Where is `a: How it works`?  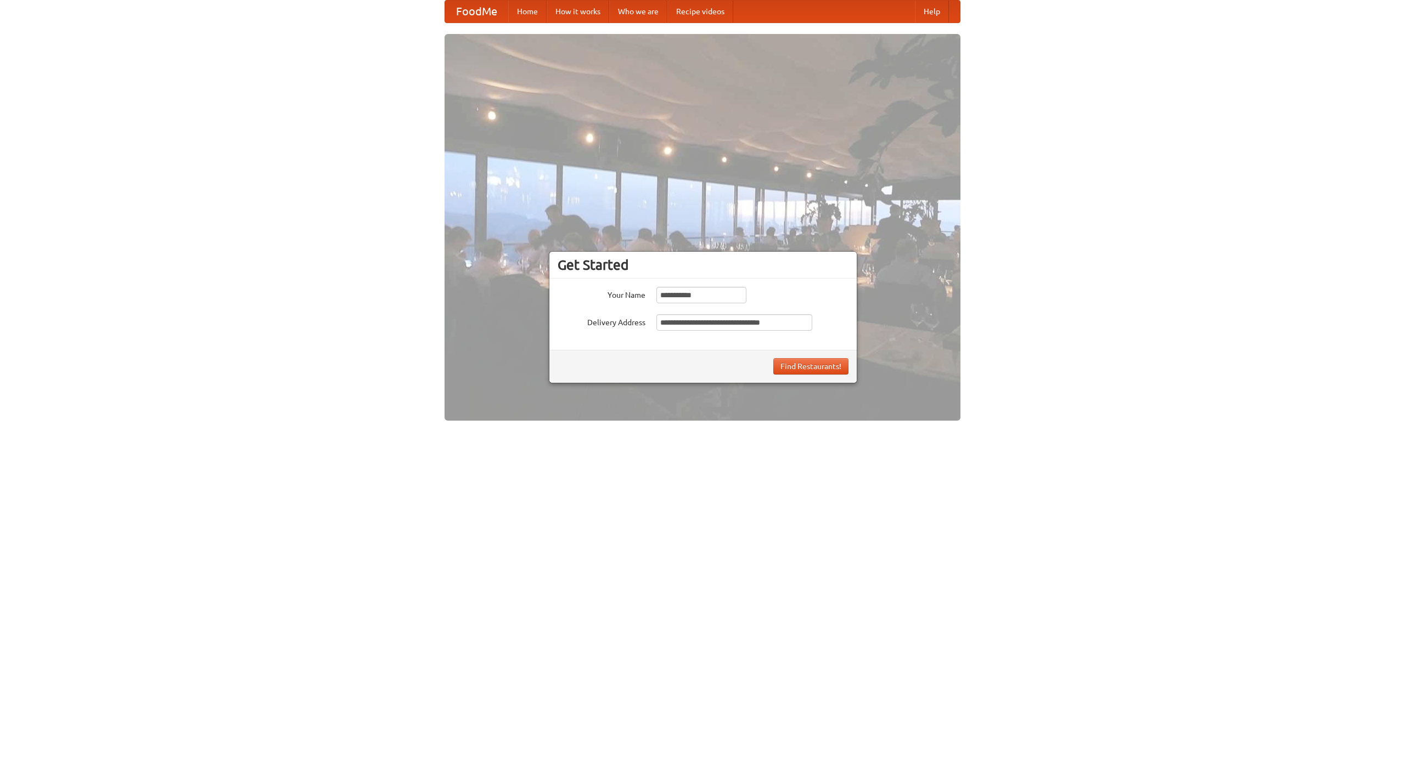 a: How it works is located at coordinates (578, 12).